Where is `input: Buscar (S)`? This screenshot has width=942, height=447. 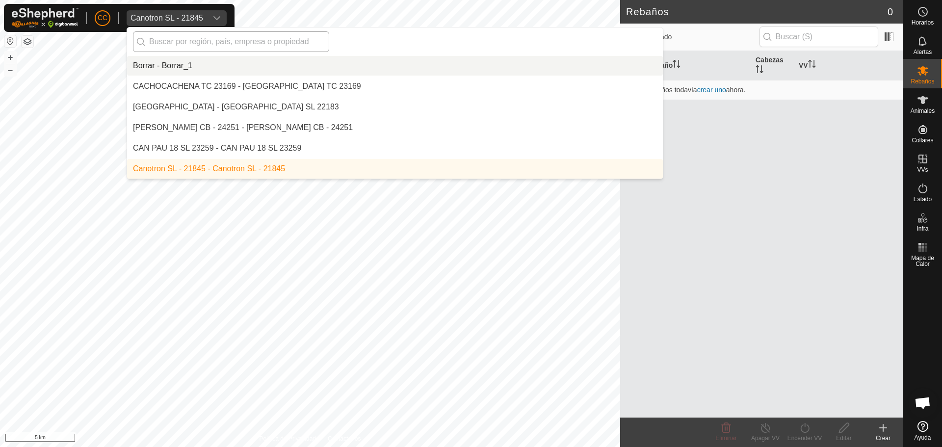
input: Buscar (S) is located at coordinates (819, 37).